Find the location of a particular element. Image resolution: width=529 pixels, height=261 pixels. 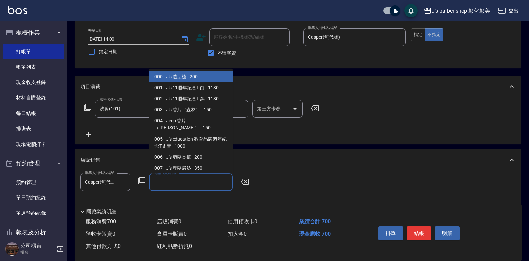

span: 店販消費 0 is located at coordinates (169, 222).